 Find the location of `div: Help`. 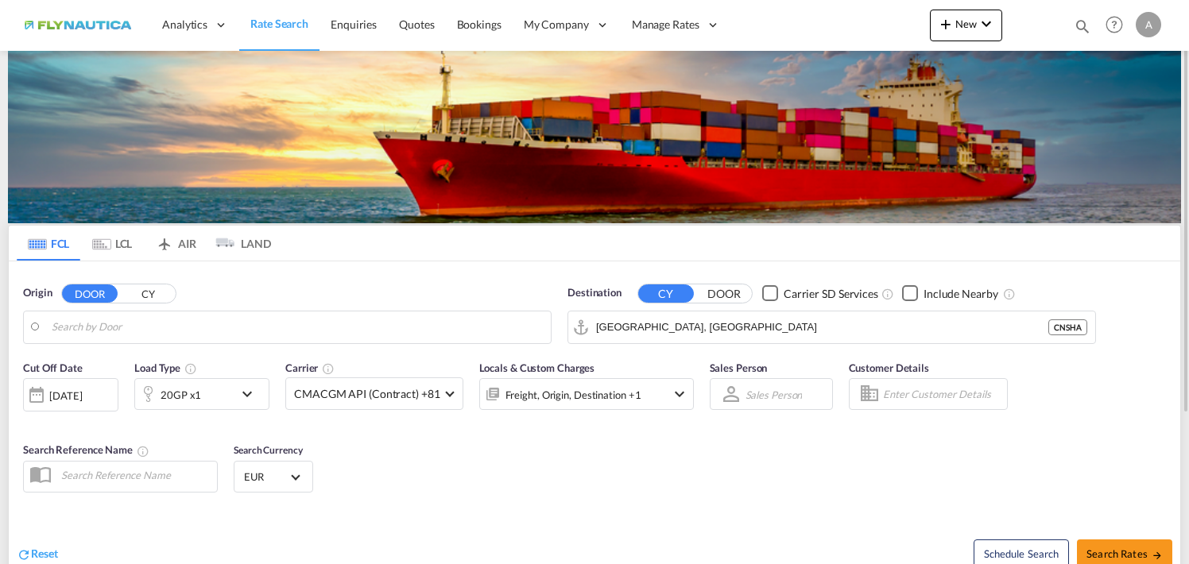

div: Help is located at coordinates (1118, 25).